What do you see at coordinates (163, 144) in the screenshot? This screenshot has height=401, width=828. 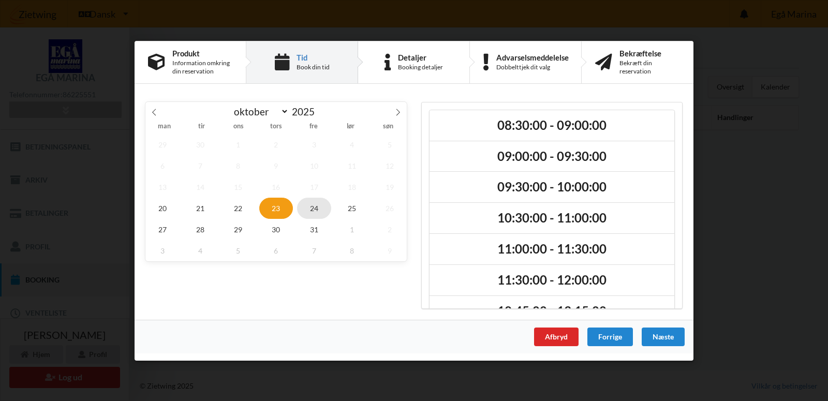 I see `span: september 29, 2025` at bounding box center [163, 144].